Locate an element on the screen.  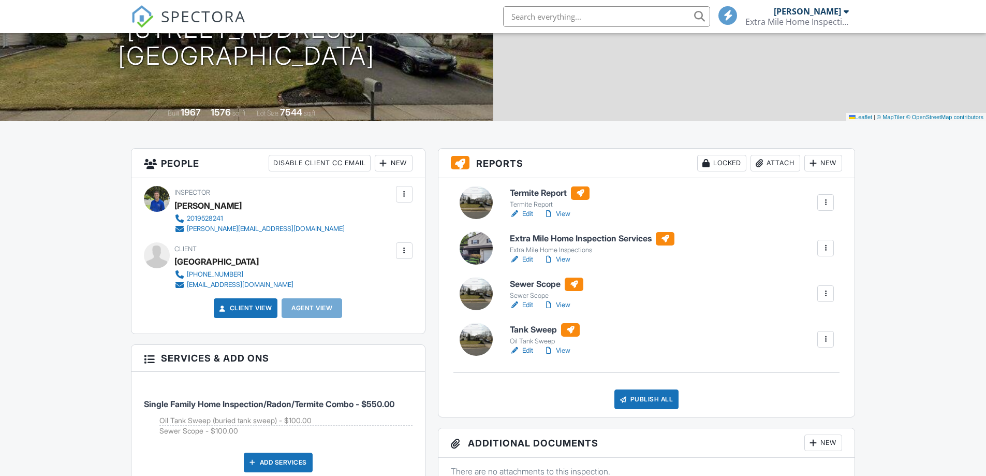
span: Built is located at coordinates (173, 113).